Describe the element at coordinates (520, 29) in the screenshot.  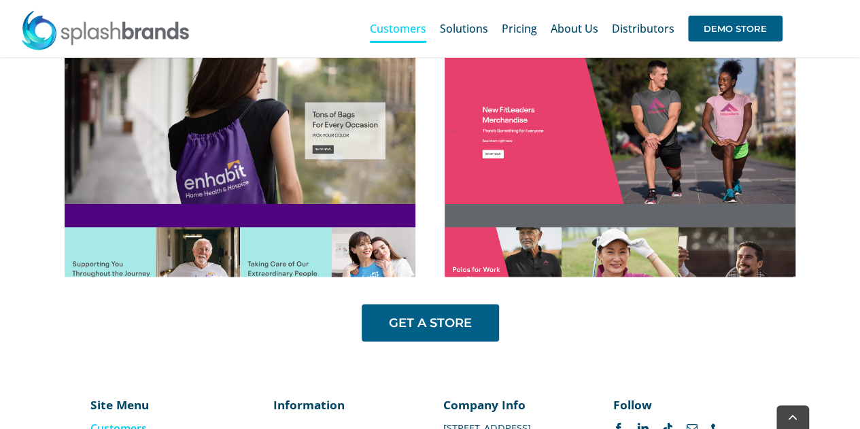
I see `span: Pricing` at that location.